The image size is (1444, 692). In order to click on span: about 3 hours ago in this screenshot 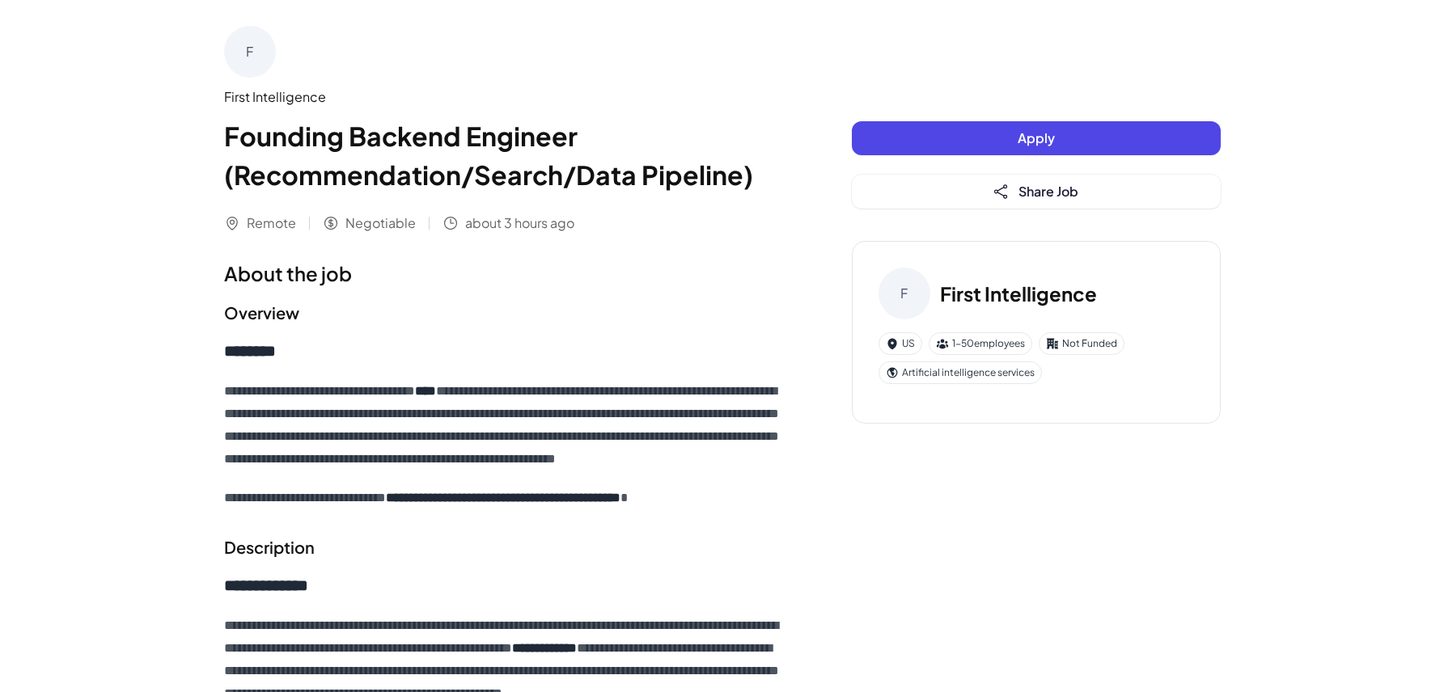, I will do `click(519, 223)`.